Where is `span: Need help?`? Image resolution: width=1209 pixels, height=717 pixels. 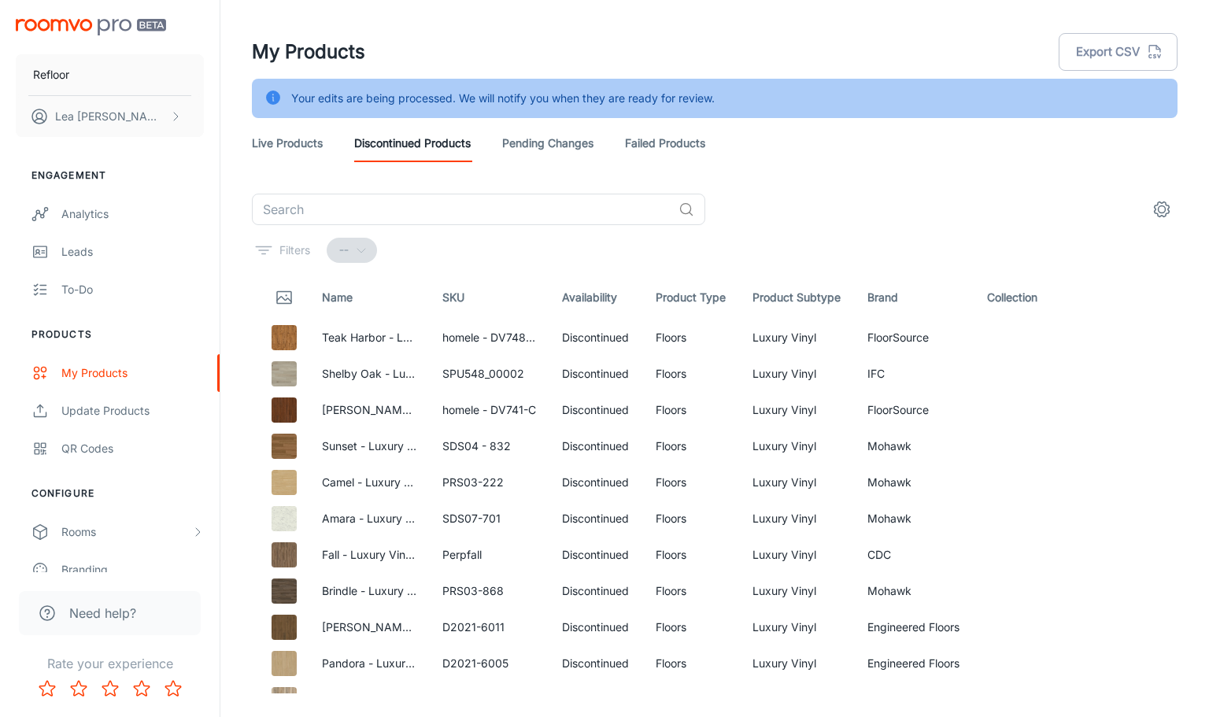
span: Need help? is located at coordinates (102, 613).